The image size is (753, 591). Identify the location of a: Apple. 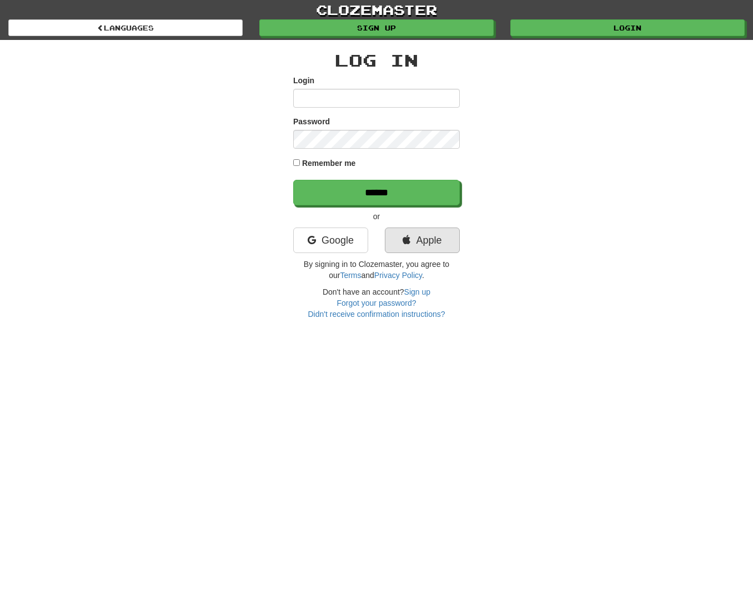
(422, 240).